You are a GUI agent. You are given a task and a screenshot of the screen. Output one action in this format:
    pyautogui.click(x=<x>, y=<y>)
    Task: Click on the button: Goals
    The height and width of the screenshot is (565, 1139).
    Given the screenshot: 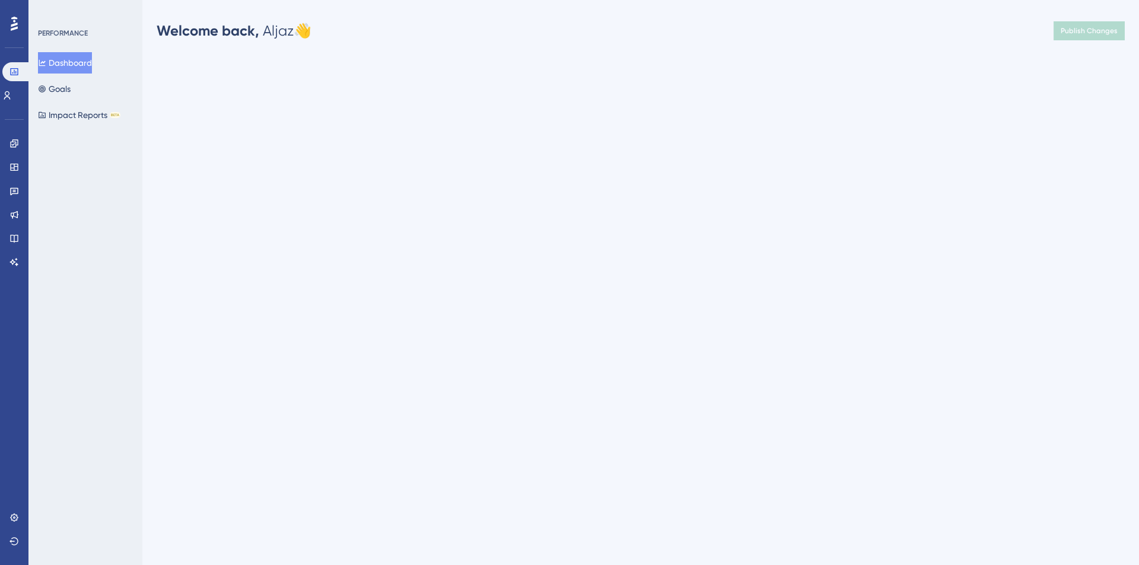 What is the action you would take?
    pyautogui.click(x=54, y=89)
    